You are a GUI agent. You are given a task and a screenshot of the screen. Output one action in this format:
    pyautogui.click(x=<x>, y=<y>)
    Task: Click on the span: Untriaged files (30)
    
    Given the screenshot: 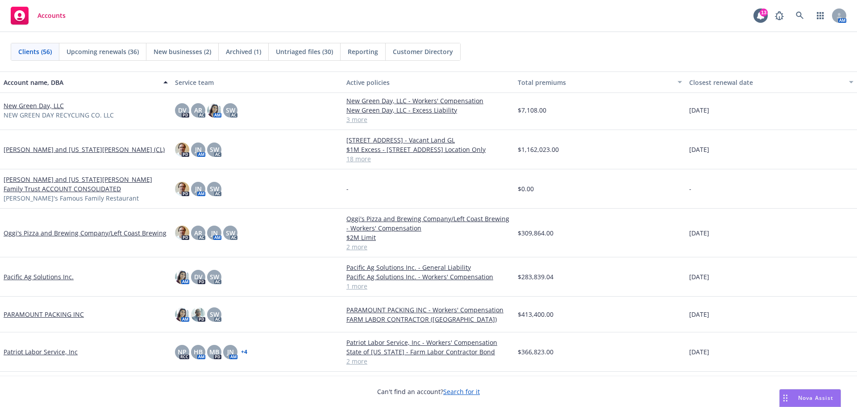 What is the action you would take?
    pyautogui.click(x=304, y=51)
    